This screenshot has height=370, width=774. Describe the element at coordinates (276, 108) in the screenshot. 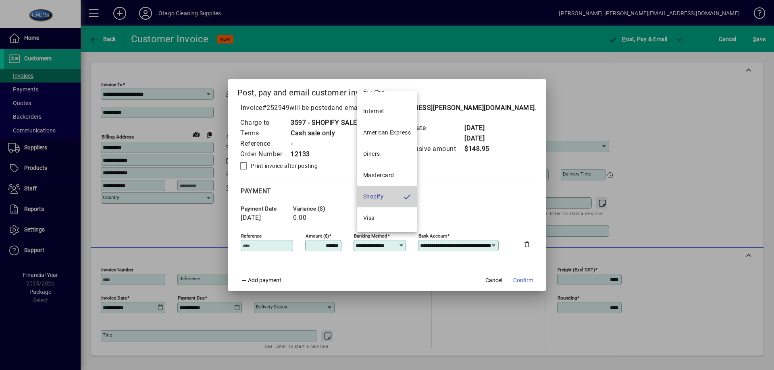

I see `span: #252949` at that location.